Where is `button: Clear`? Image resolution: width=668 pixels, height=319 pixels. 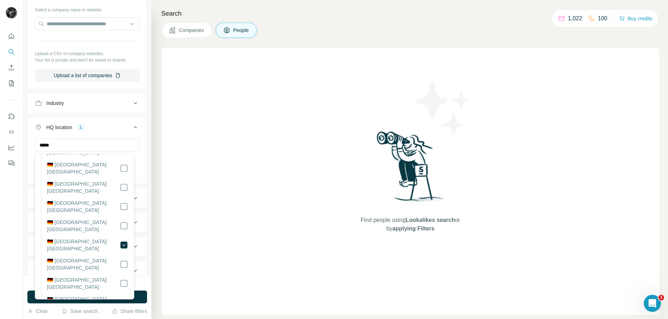
button: Clear is located at coordinates (37, 311).